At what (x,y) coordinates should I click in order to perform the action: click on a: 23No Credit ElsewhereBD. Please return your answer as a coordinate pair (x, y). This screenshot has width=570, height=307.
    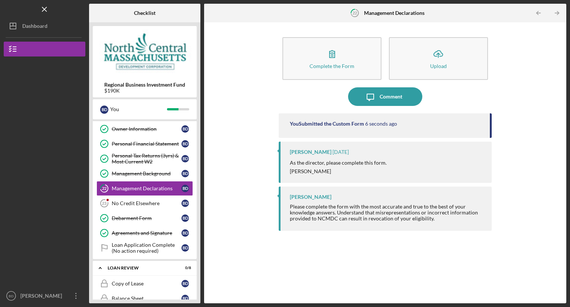
    Looking at the image, I should click on (145, 203).